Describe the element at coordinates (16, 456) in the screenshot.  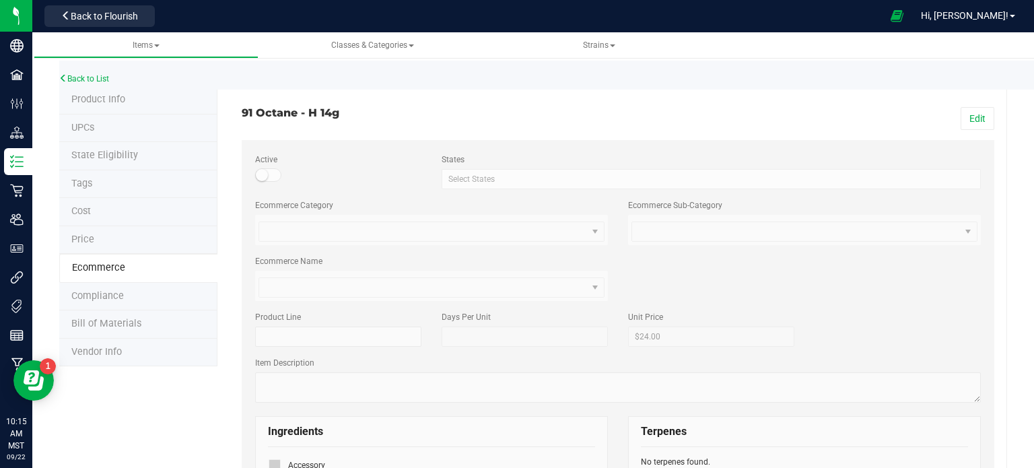
I see `p: 09/22` at that location.